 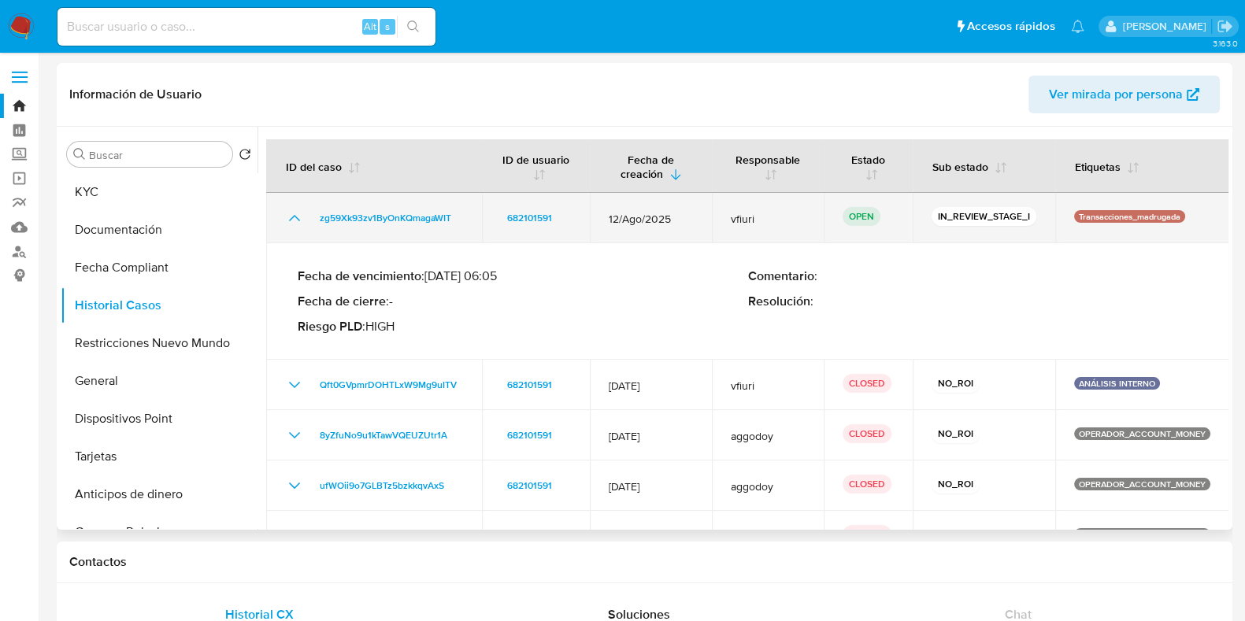 What do you see at coordinates (644, 562) in the screenshot?
I see `h1: Contactos` at bounding box center [644, 562].